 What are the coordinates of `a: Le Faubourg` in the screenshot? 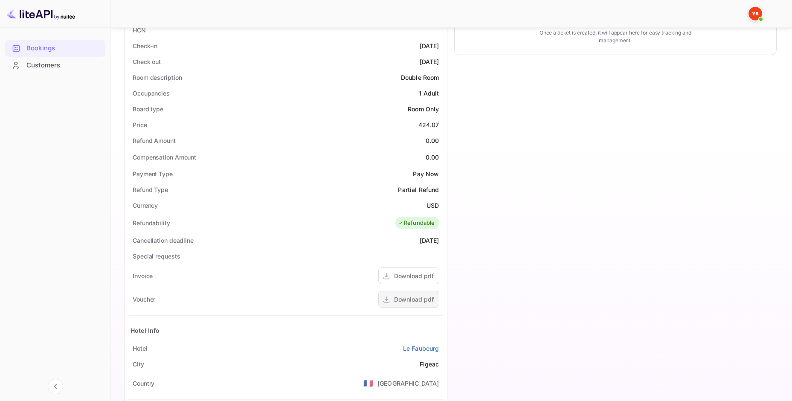 It's located at (421, 348).